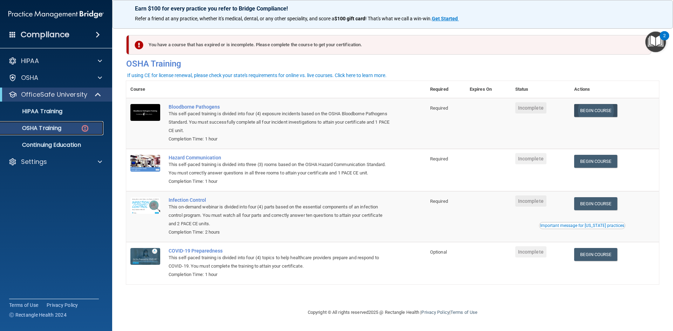 The width and height of the screenshot is (673, 331). What do you see at coordinates (280, 216) in the screenshot?
I see `div: This on-demand webinar is divided into four (4) parts based on the essential components of an inf...` at bounding box center [280, 216].